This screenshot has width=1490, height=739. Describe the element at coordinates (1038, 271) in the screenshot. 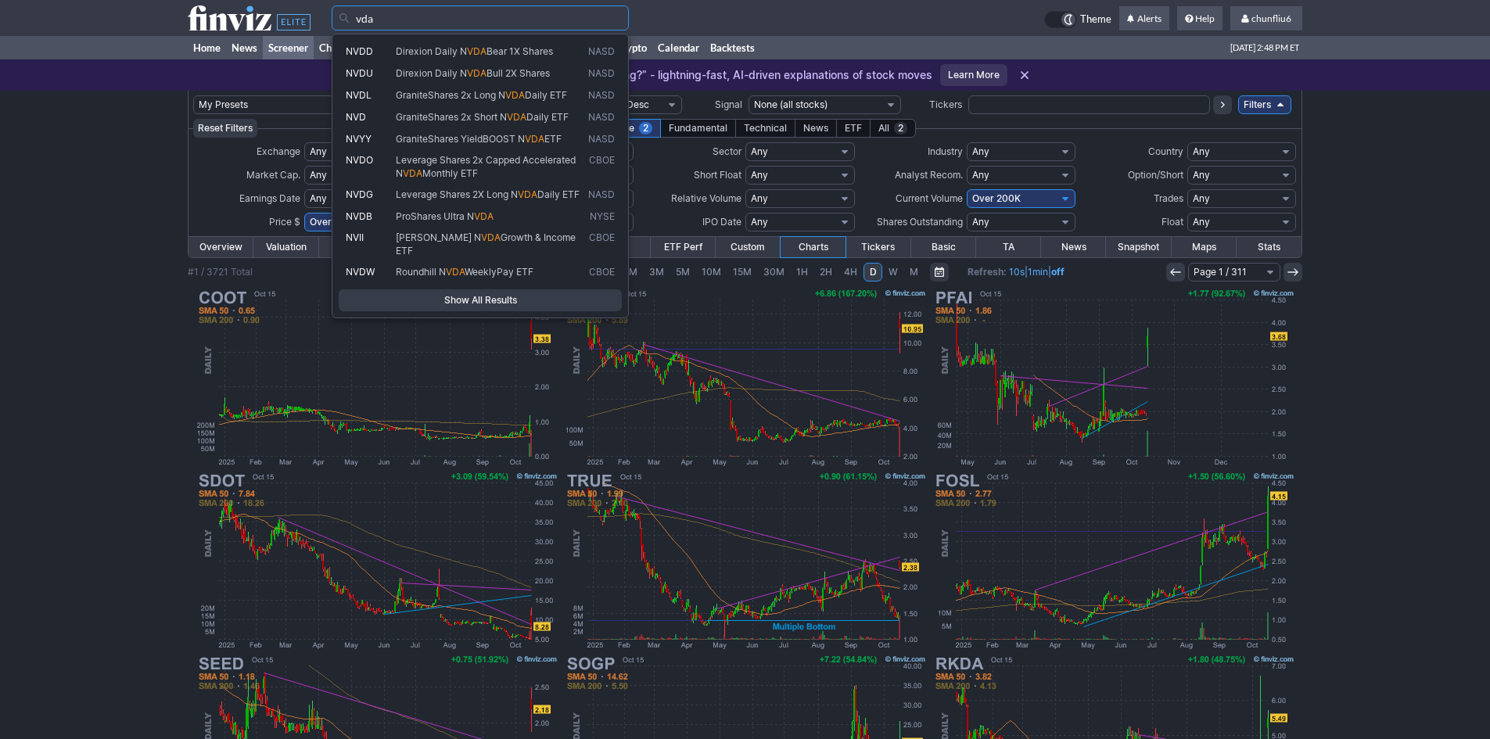

I see `a: 1min` at that location.